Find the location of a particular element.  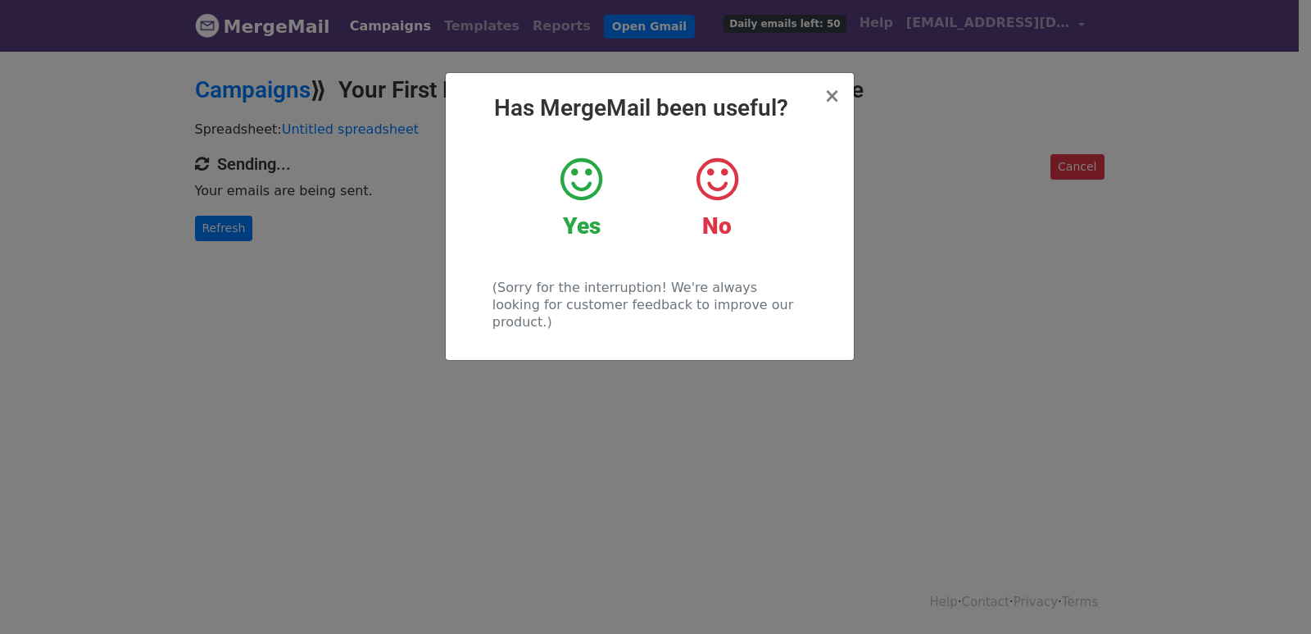

strong: No is located at coordinates (717, 225).